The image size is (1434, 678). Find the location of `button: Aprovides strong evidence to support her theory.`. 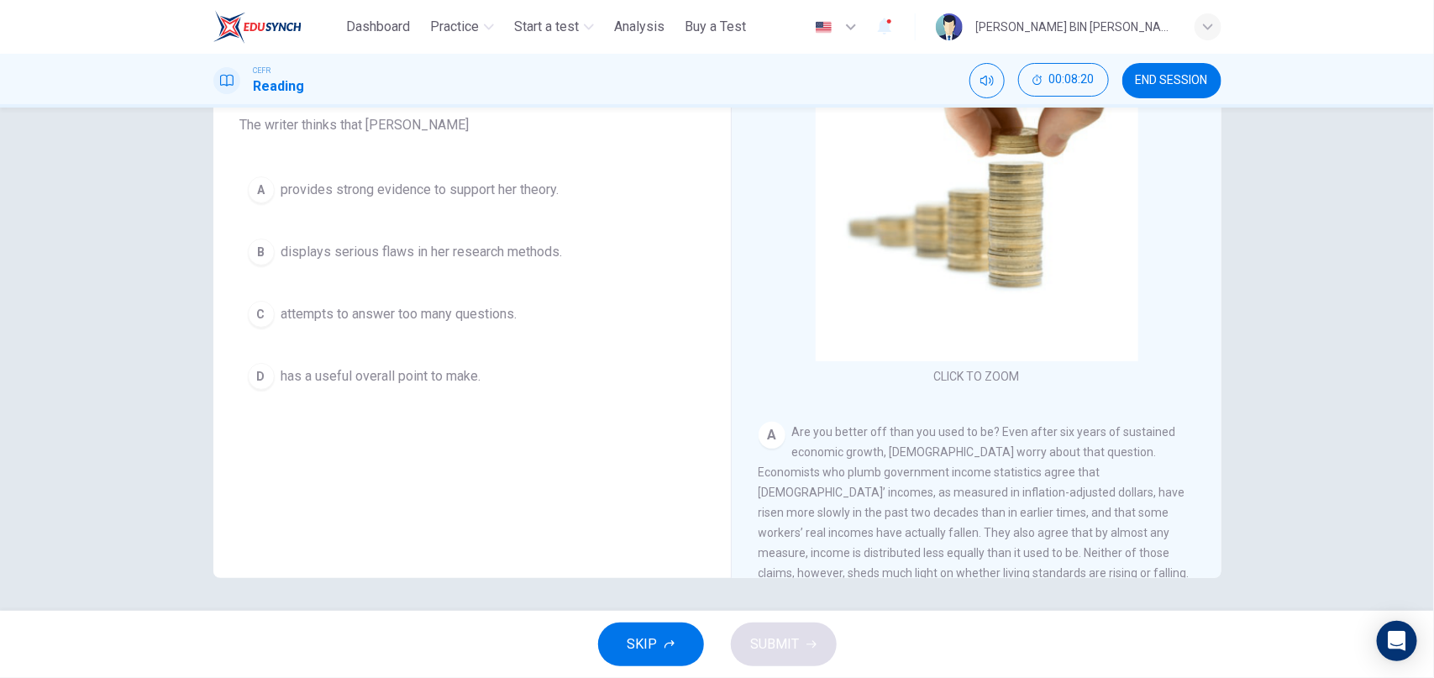

button: Aprovides strong evidence to support her theory. is located at coordinates (472, 190).